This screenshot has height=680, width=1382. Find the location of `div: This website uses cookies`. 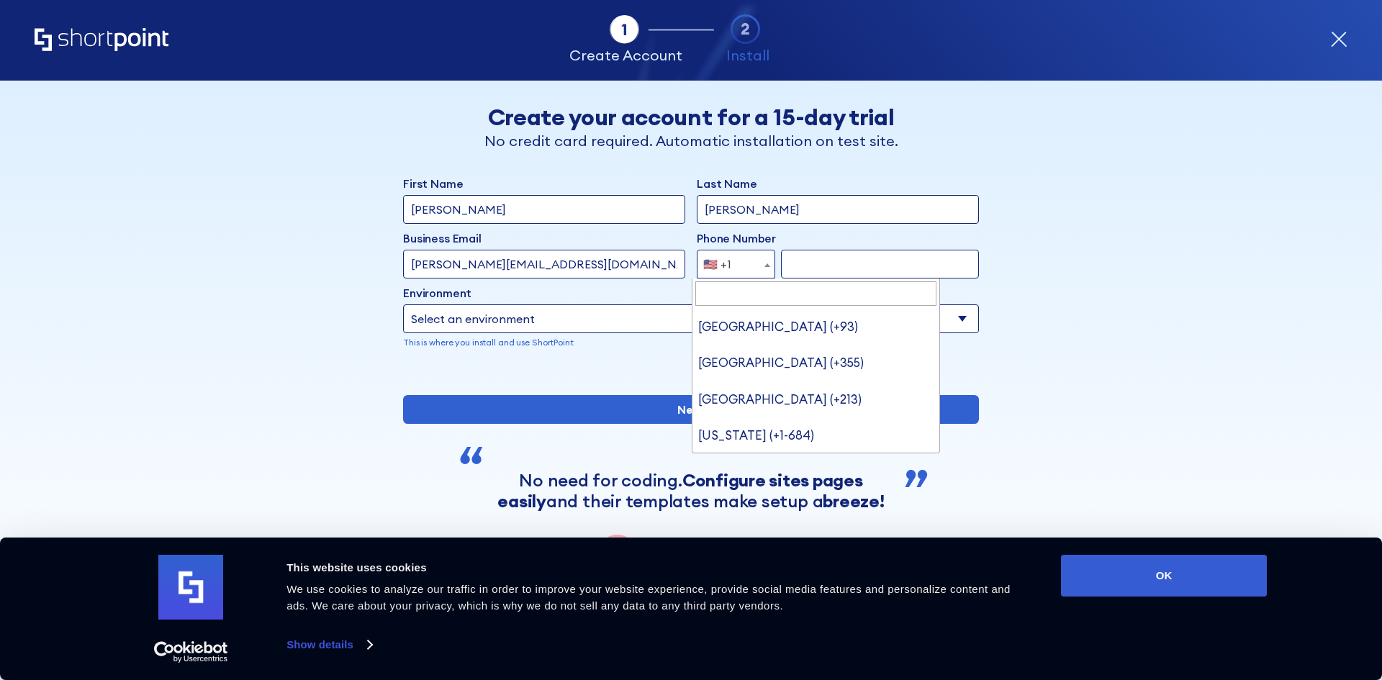

div: This website uses cookies is located at coordinates (657, 568).